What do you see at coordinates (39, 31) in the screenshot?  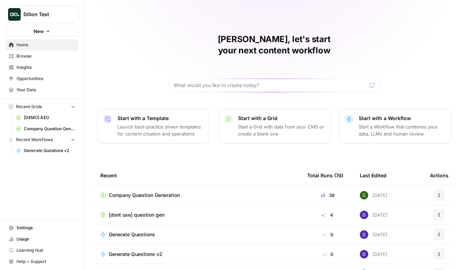 I see `span: New` at bounding box center [39, 31].